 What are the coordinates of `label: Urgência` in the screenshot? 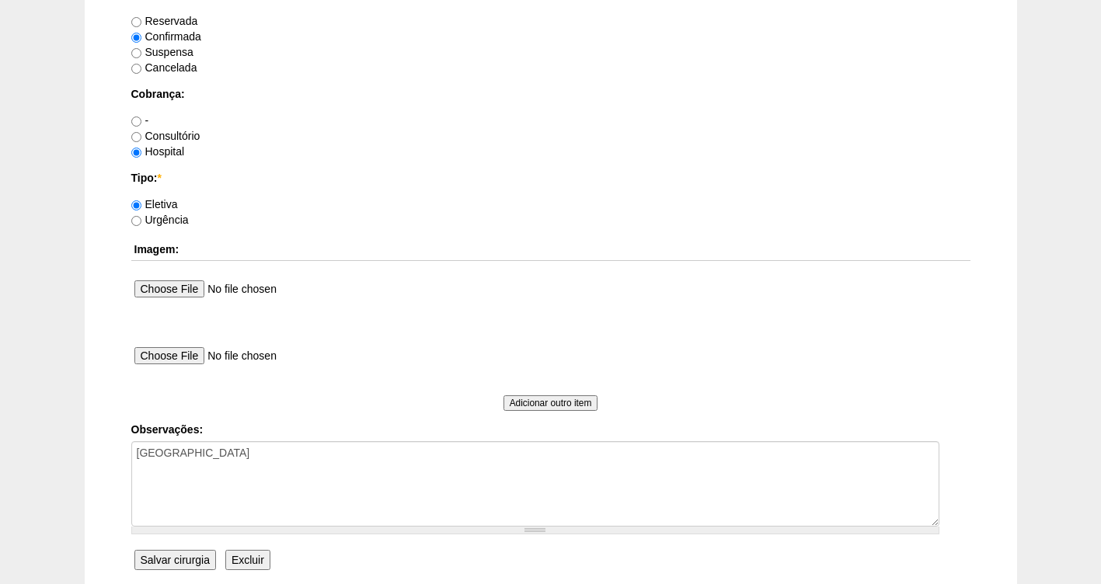 It's located at (160, 220).